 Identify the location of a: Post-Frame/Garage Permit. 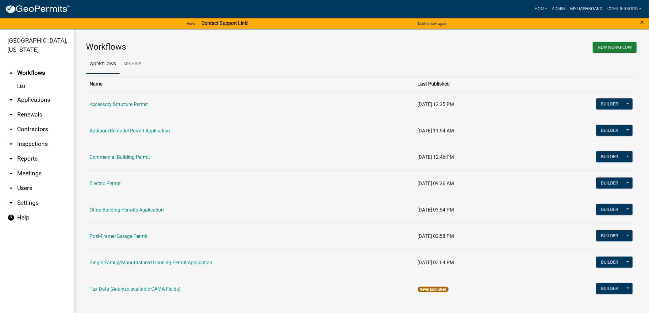
(118, 236).